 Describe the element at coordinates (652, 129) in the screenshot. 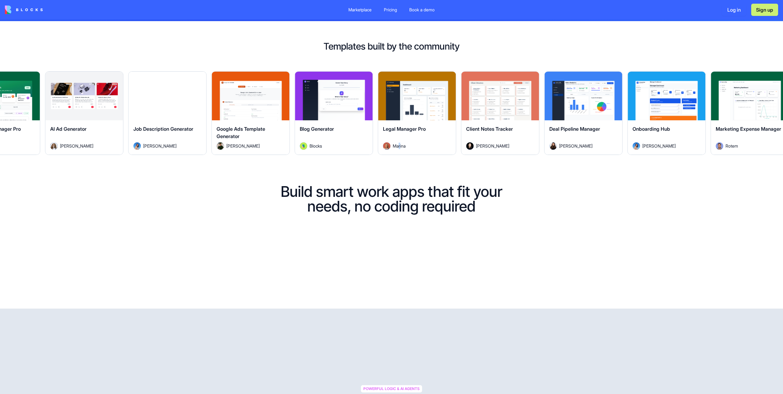

I see `span: Onboarding Hub` at that location.